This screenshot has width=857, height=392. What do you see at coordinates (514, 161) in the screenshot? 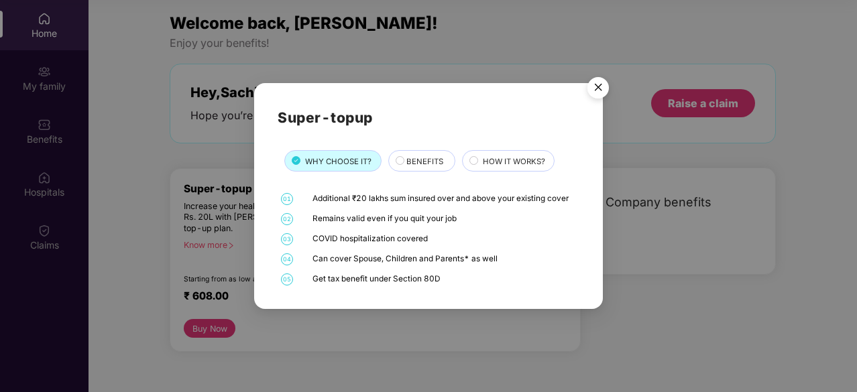
I see `span: HOW IT WORKS?` at bounding box center [514, 161].